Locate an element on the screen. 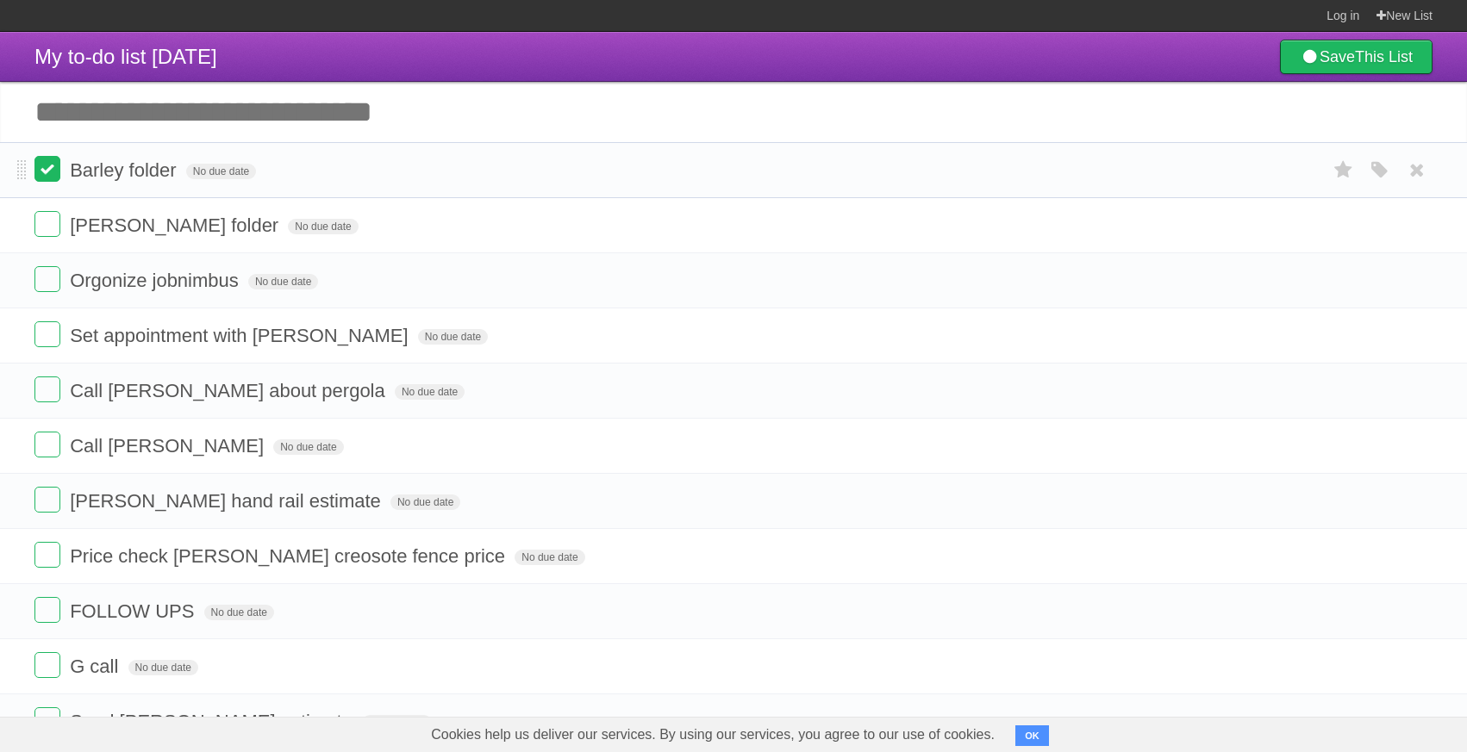 The height and width of the screenshot is (752, 1467). span: Orgonize jobnimbus is located at coordinates (156, 280).